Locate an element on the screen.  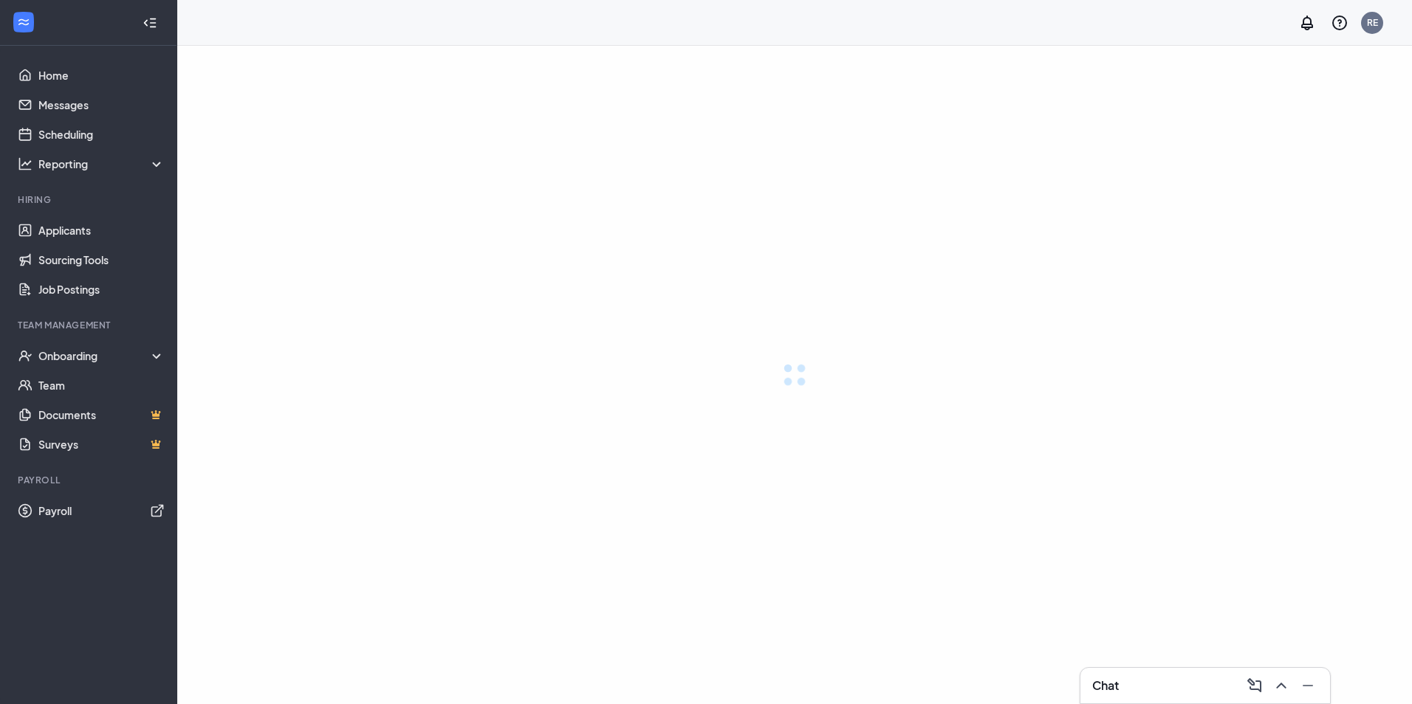
h3: Chat is located at coordinates (1105, 686).